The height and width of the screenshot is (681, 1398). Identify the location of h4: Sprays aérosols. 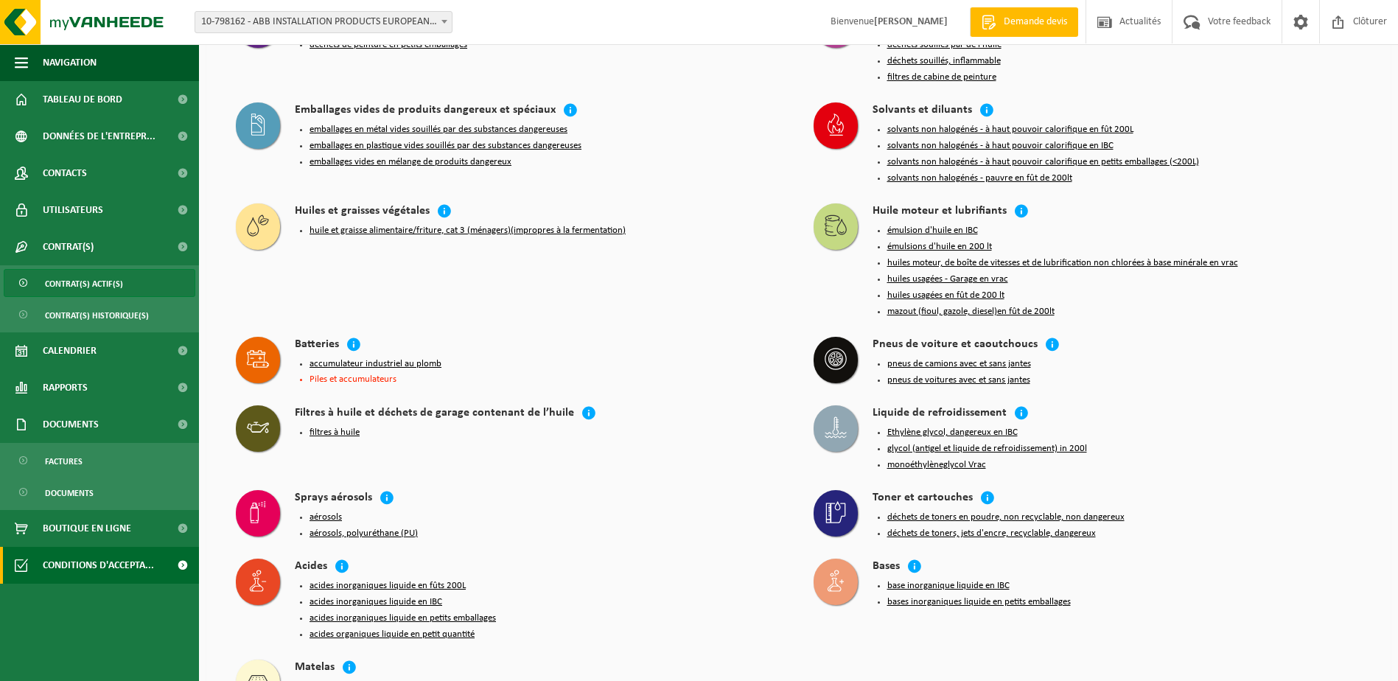
(333, 498).